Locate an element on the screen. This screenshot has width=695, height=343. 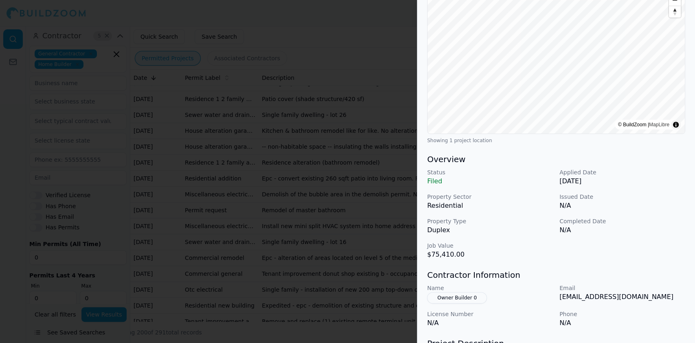
div: Showing 1 project location is located at coordinates (556, 140).